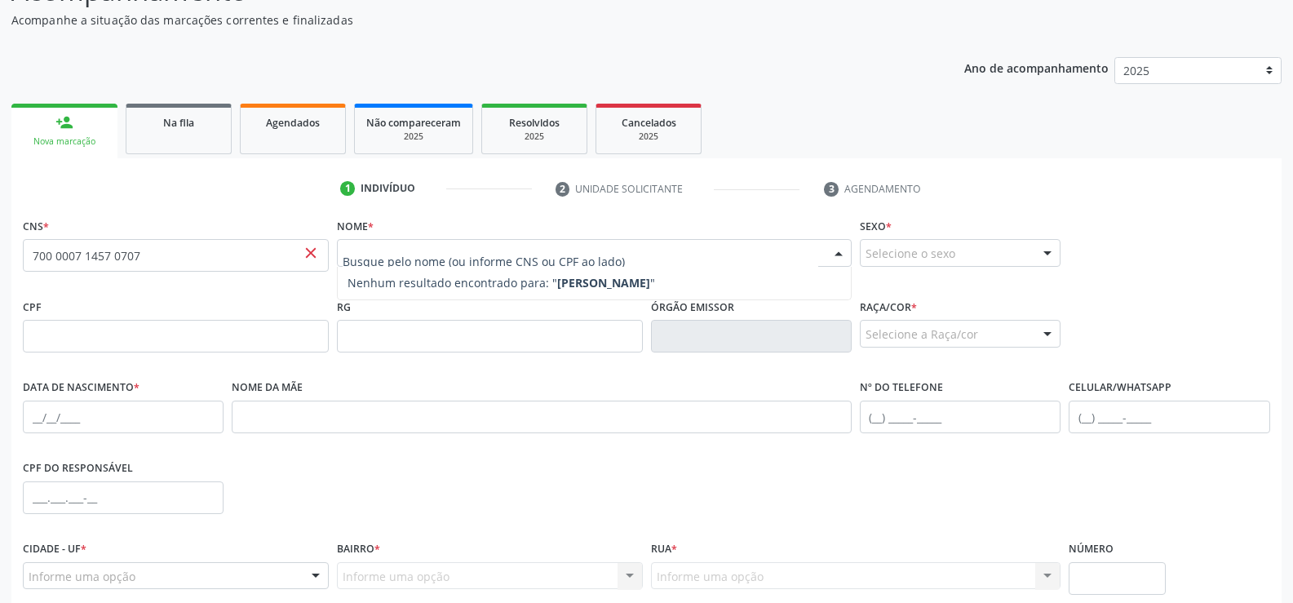 This screenshot has height=603, width=1293. Describe the element at coordinates (293, 122) in the screenshot. I see `span: Agendados` at that location.